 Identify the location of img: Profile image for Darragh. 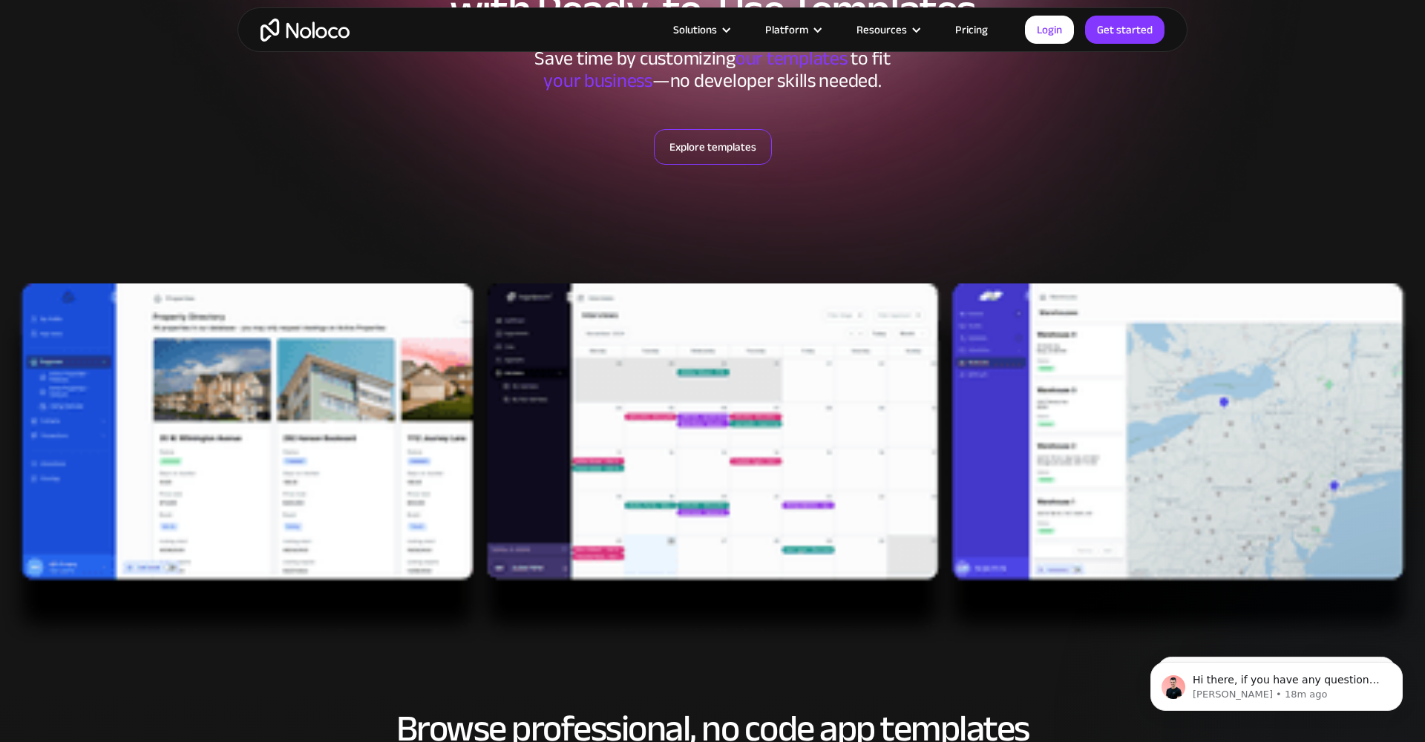
(45, 56).